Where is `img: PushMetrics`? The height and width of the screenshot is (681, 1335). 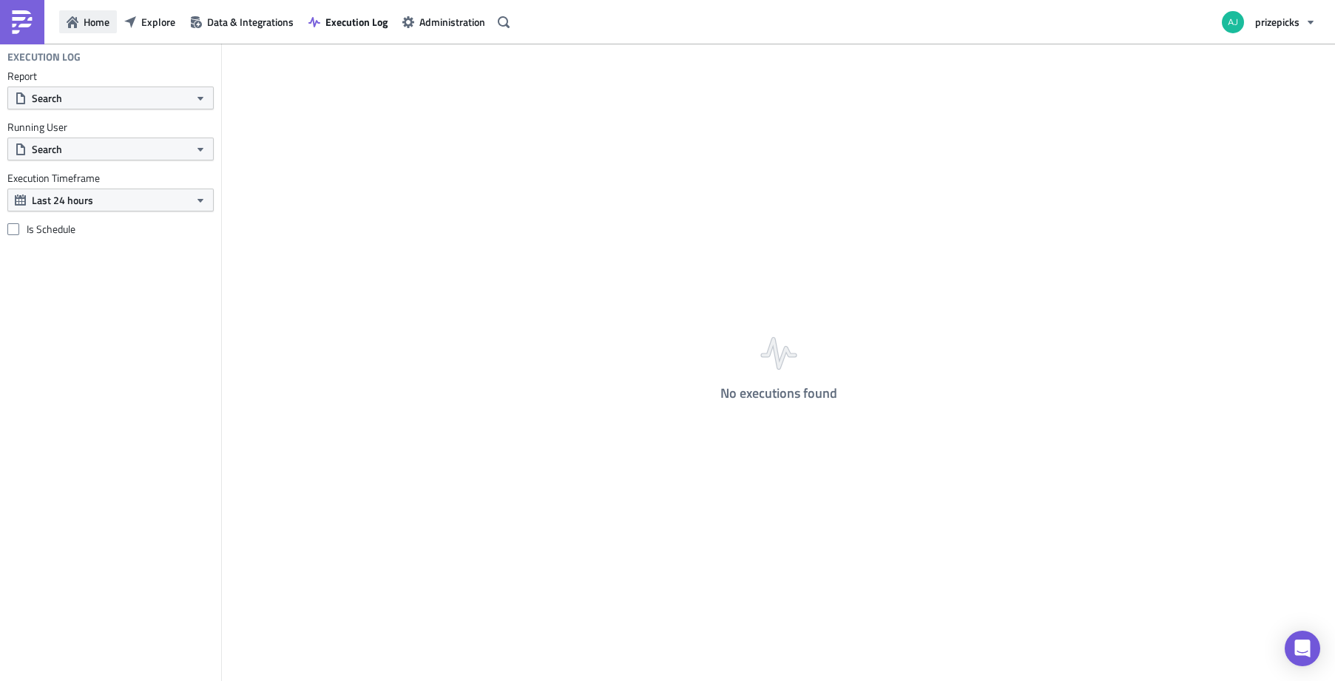
img: PushMetrics is located at coordinates (22, 22).